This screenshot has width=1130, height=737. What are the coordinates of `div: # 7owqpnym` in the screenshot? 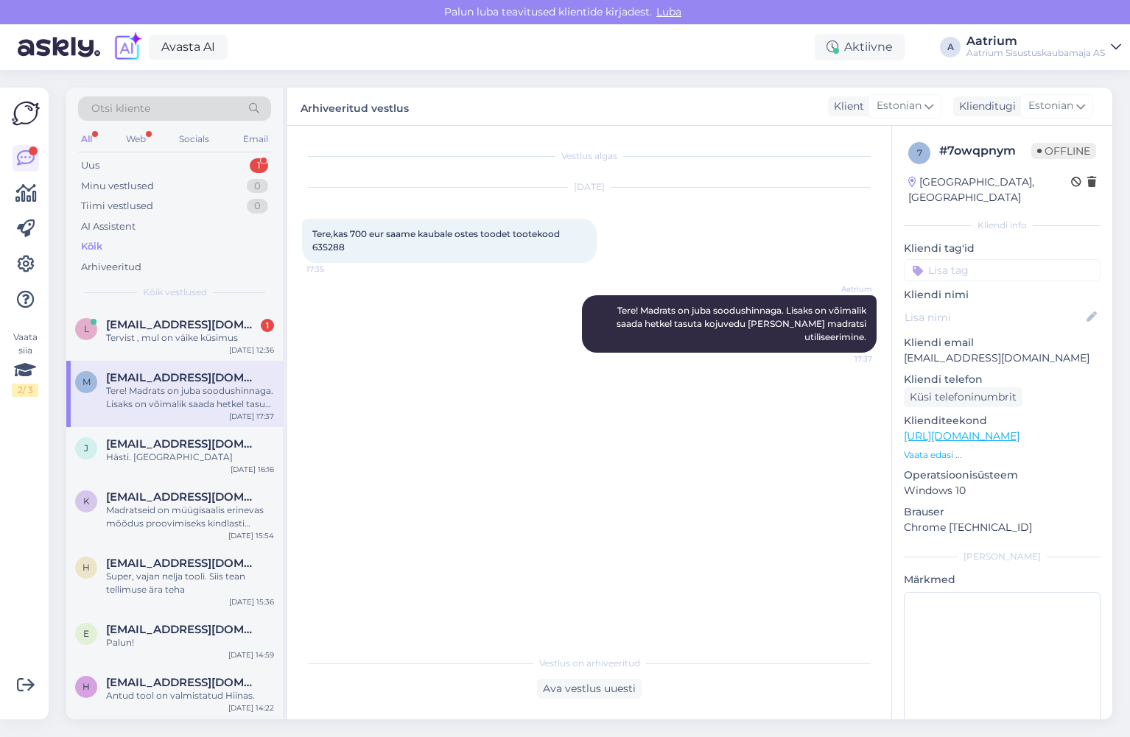 It's located at (984, 151).